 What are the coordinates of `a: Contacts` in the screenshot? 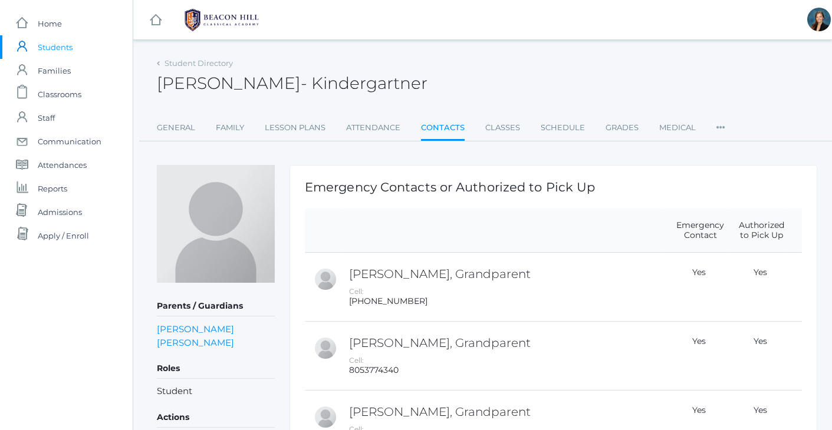 It's located at (443, 129).